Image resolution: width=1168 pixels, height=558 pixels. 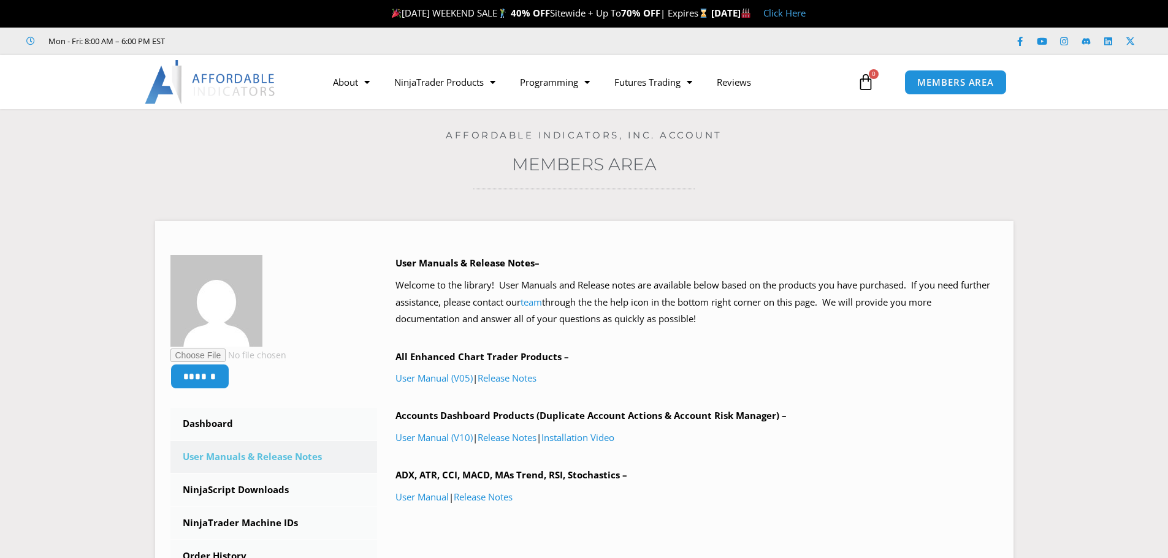 What do you see at coordinates (641, 13) in the screenshot?
I see `strong: 70% OFF` at bounding box center [641, 13].